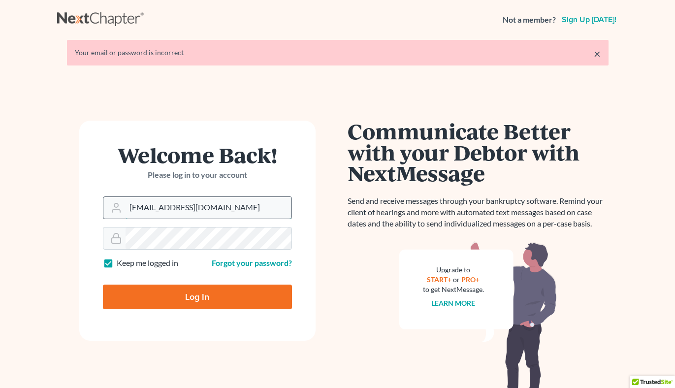 The width and height of the screenshot is (675, 388). What do you see at coordinates (197, 155) in the screenshot?
I see `h1: Welcome Back!` at bounding box center [197, 155].